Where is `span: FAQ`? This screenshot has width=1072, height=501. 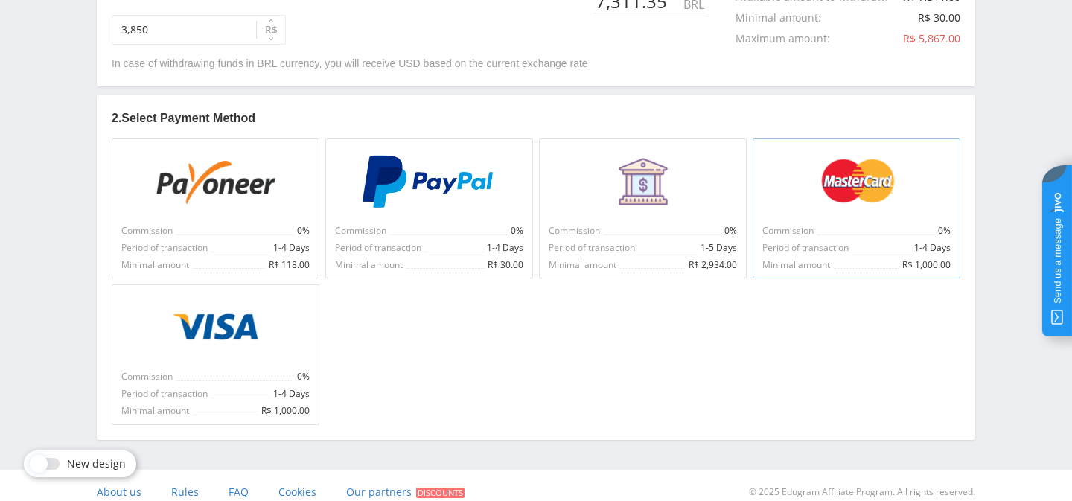
span: FAQ is located at coordinates (238, 491).